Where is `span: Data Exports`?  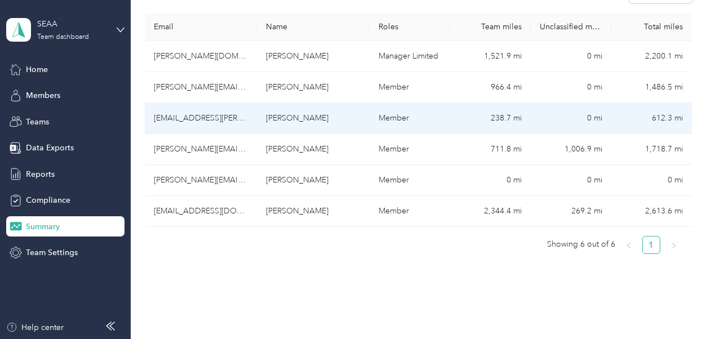 span: Data Exports is located at coordinates (50, 148).